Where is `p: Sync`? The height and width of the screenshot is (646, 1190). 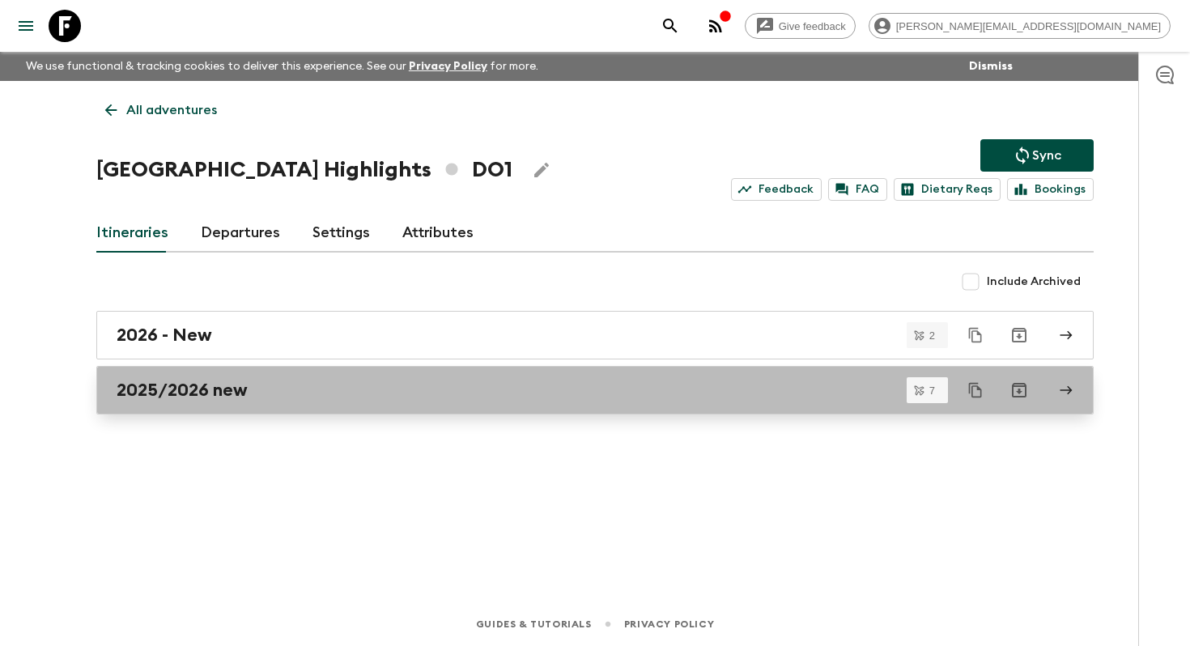
p: Sync is located at coordinates (1047, 155).